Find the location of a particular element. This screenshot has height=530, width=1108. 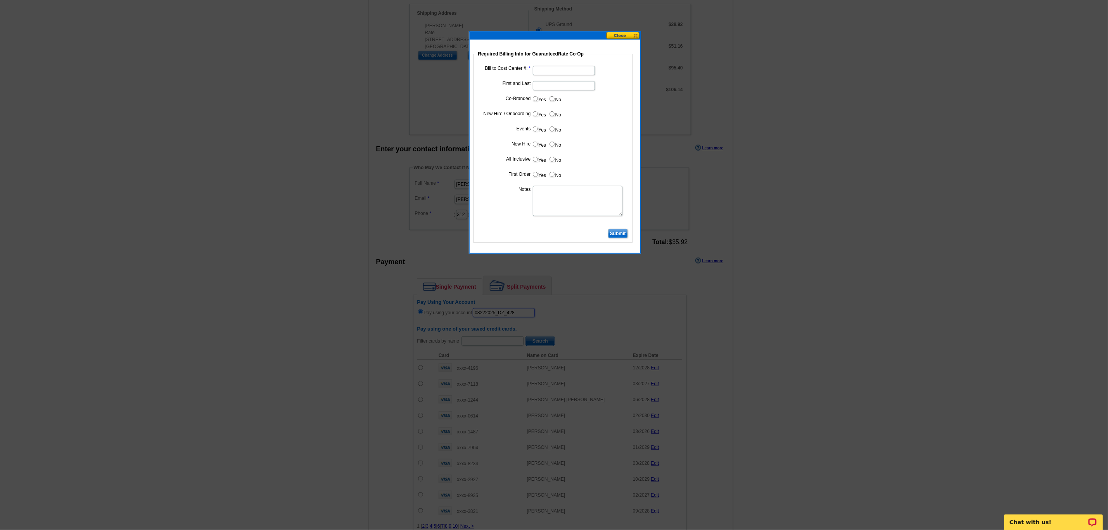

label: All Inclusive is located at coordinates (505, 159).